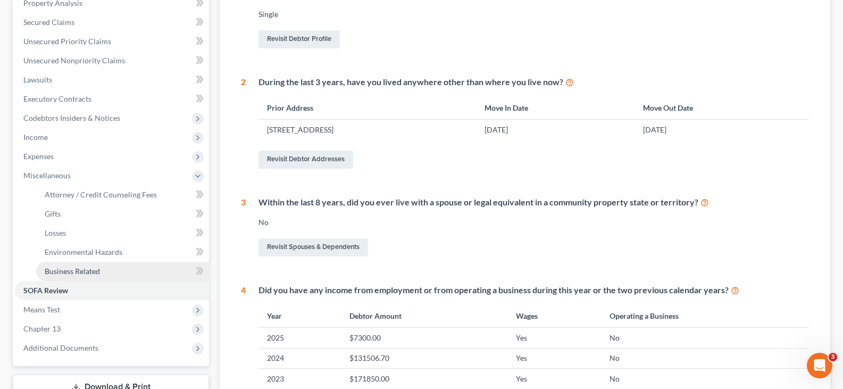 The height and width of the screenshot is (389, 843). I want to click on div: During the last 3 years, have you lived anywhere other than where you live now?, so click(533, 82).